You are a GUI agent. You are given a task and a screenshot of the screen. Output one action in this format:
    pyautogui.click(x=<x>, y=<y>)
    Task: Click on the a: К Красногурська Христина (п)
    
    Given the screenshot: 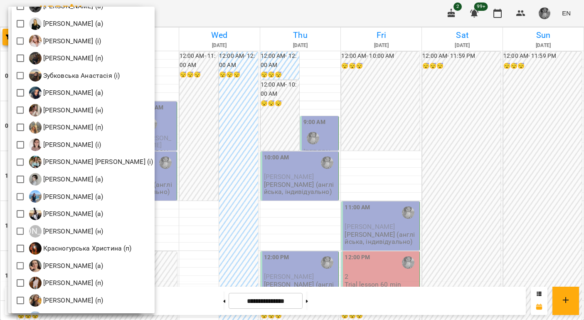 What is the action you would take?
    pyautogui.click(x=80, y=248)
    